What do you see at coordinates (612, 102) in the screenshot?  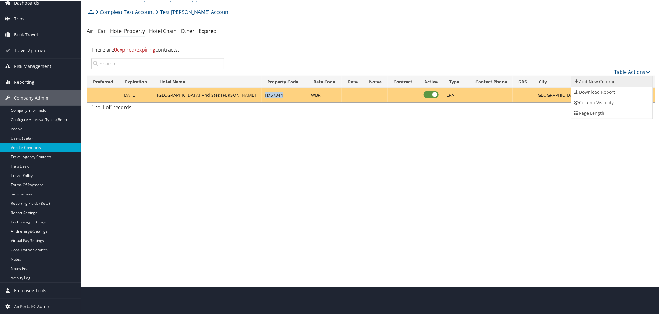 I see `a: Column Visibility` at bounding box center [612, 102].